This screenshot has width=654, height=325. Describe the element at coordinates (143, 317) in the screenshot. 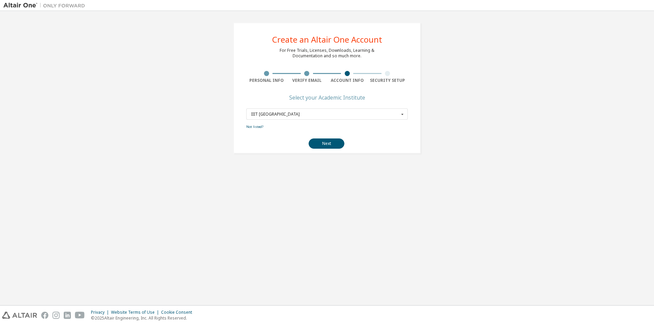

I see `p: © 2025 Altair Engineering, Inc. All Rights Reserved.` at that location.